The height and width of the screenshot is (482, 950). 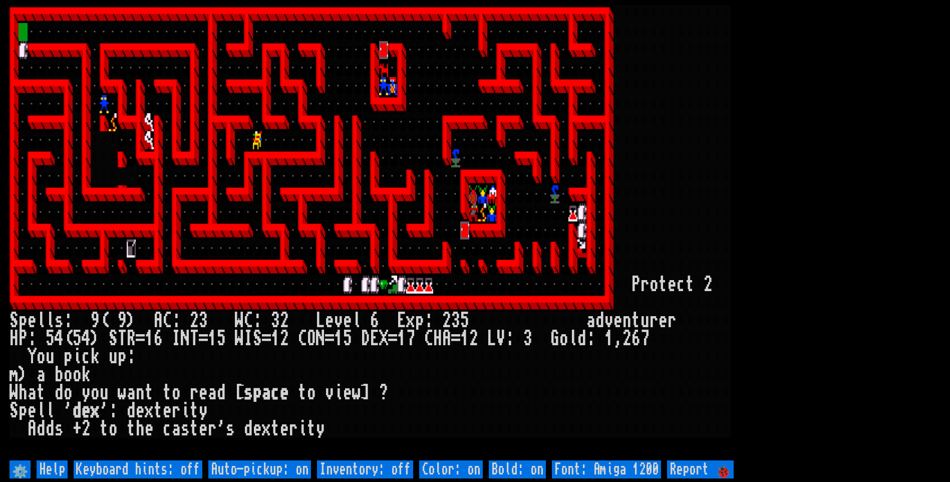 I want to click on div: V, so click(x=501, y=339).